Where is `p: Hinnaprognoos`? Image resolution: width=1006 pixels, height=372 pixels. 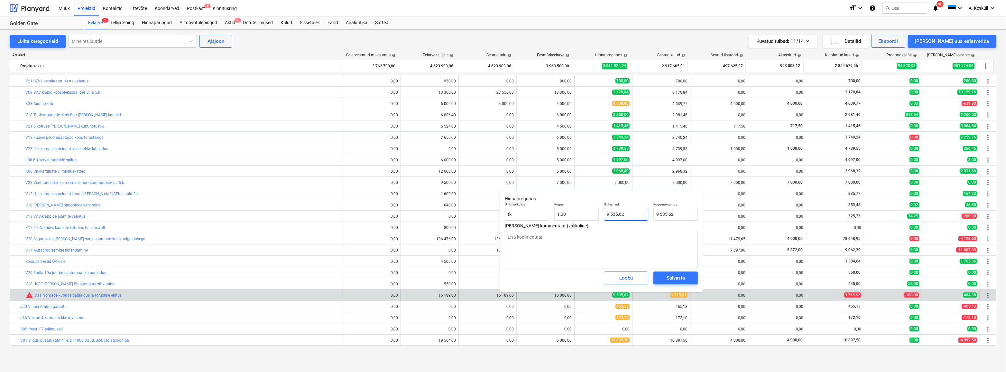
p: Hinnaprognoos is located at coordinates (602, 199).